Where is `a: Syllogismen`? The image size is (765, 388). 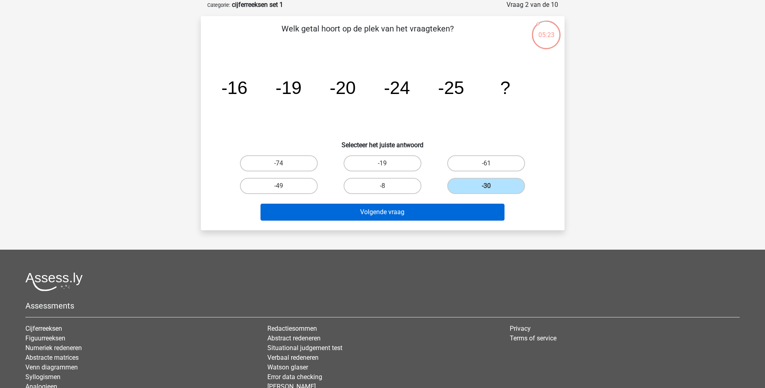
a: Syllogismen is located at coordinates (43, 377).